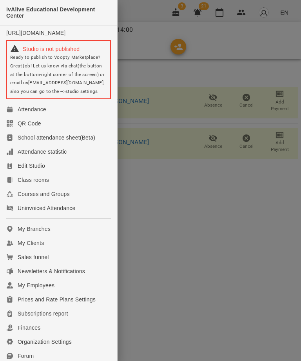 Image resolution: width=301 pixels, height=361 pixels. I want to click on div: Finances, so click(29, 328).